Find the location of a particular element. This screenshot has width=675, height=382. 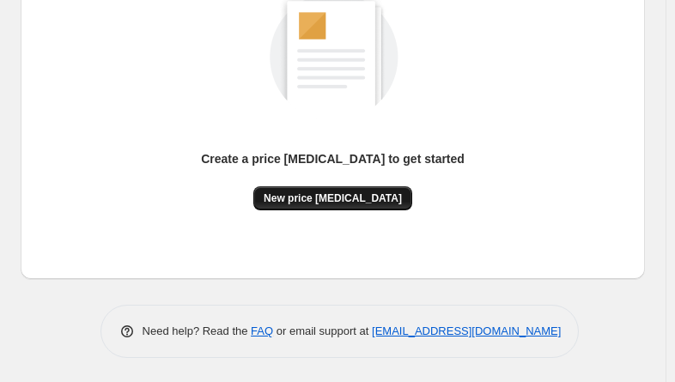

span: Need help? Read the is located at coordinates (197, 330).